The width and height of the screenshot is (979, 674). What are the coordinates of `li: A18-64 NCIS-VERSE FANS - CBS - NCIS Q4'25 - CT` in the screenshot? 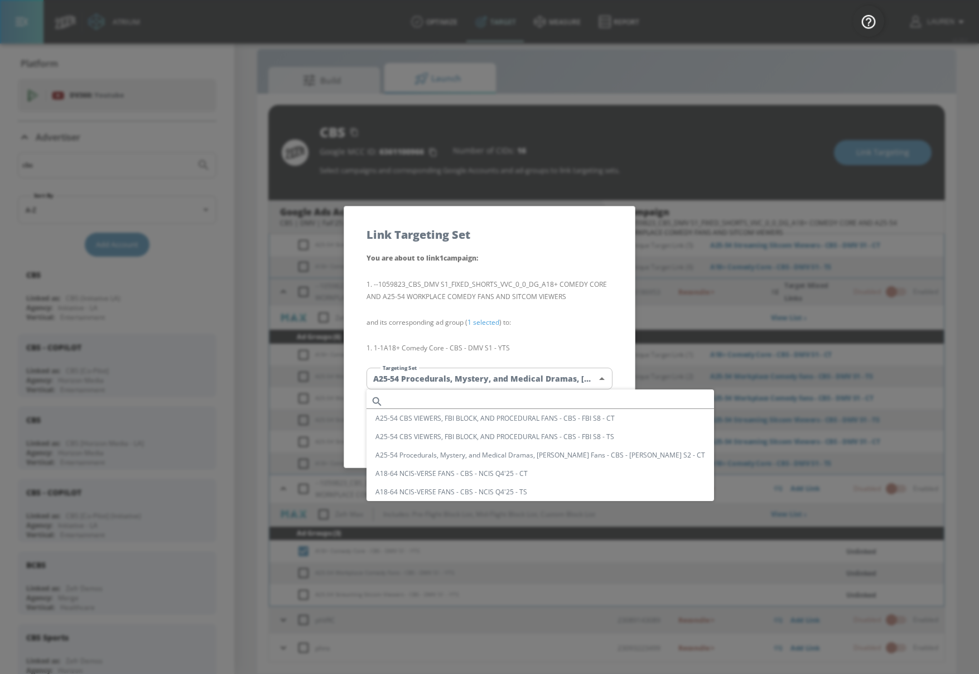 It's located at (540, 473).